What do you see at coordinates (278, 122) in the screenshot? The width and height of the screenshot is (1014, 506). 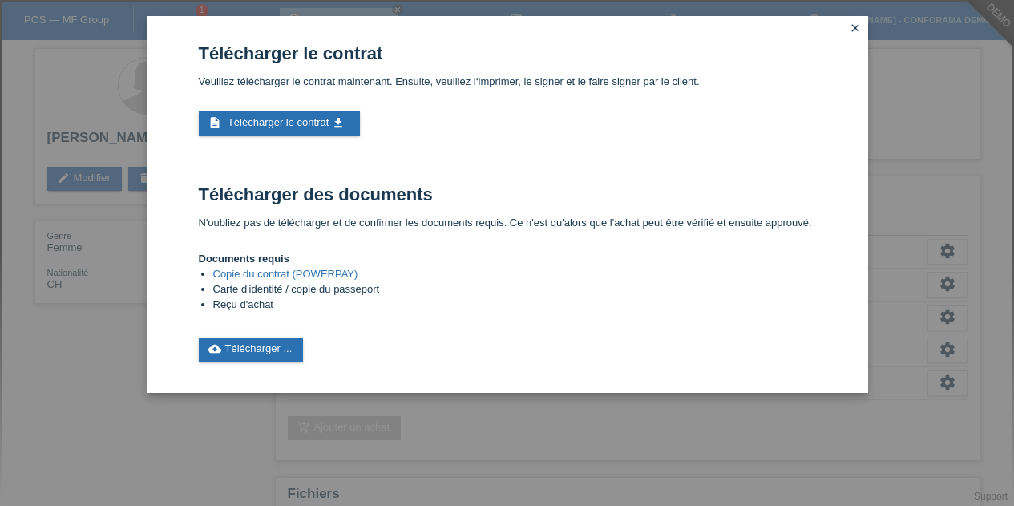 I see `span: Télécharger le contrat` at bounding box center [278, 122].